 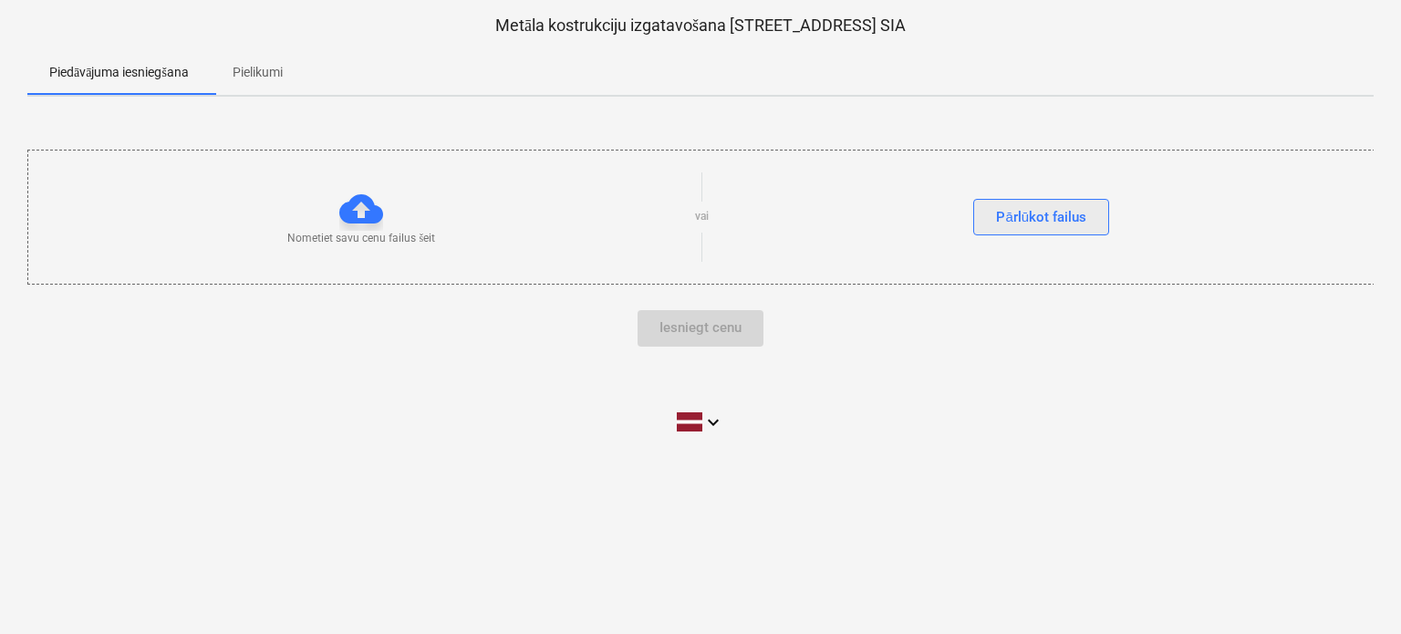 What do you see at coordinates (701, 216) in the screenshot?
I see `p: vai` at bounding box center [701, 216].